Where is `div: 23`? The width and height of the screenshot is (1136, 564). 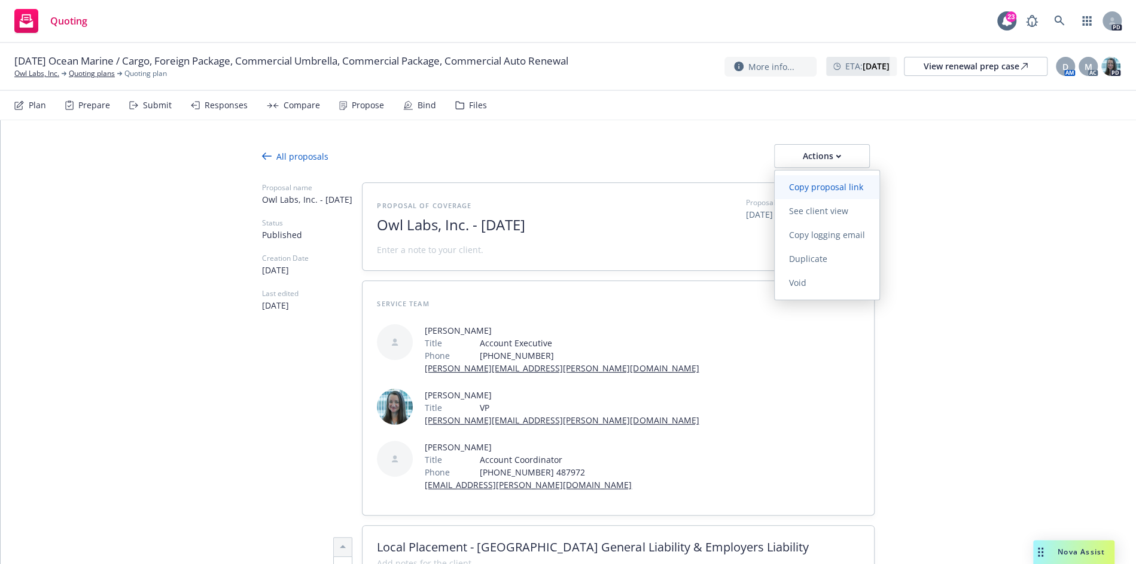
div: 23 is located at coordinates (1011, 17).